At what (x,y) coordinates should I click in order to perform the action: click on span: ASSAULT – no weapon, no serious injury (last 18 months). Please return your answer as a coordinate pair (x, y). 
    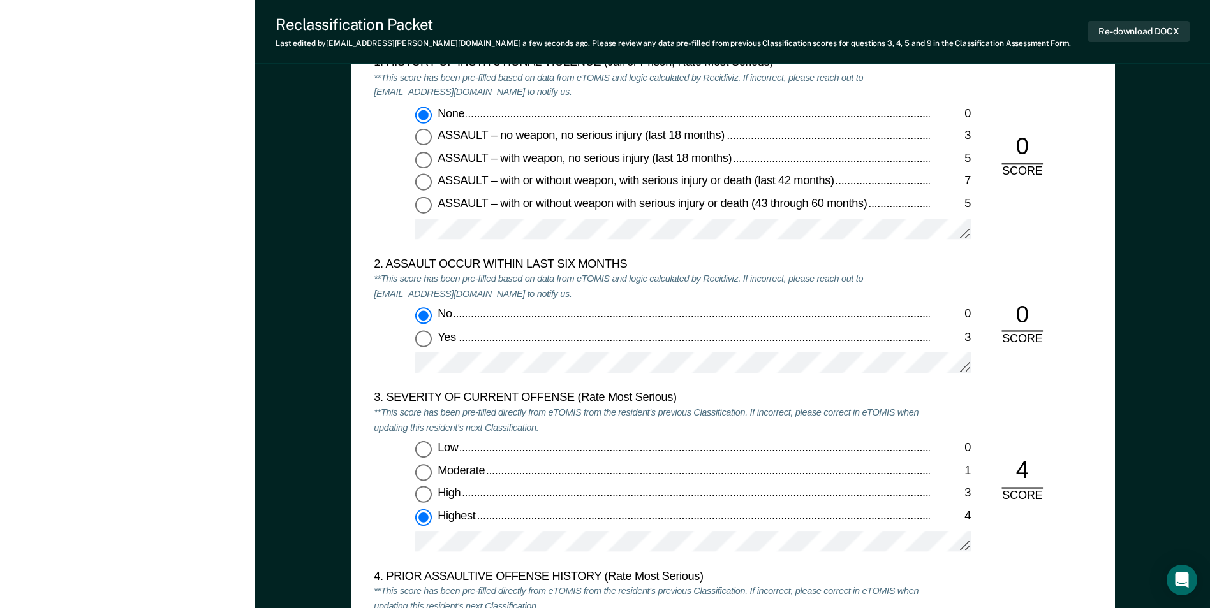
    Looking at the image, I should click on (582, 135).